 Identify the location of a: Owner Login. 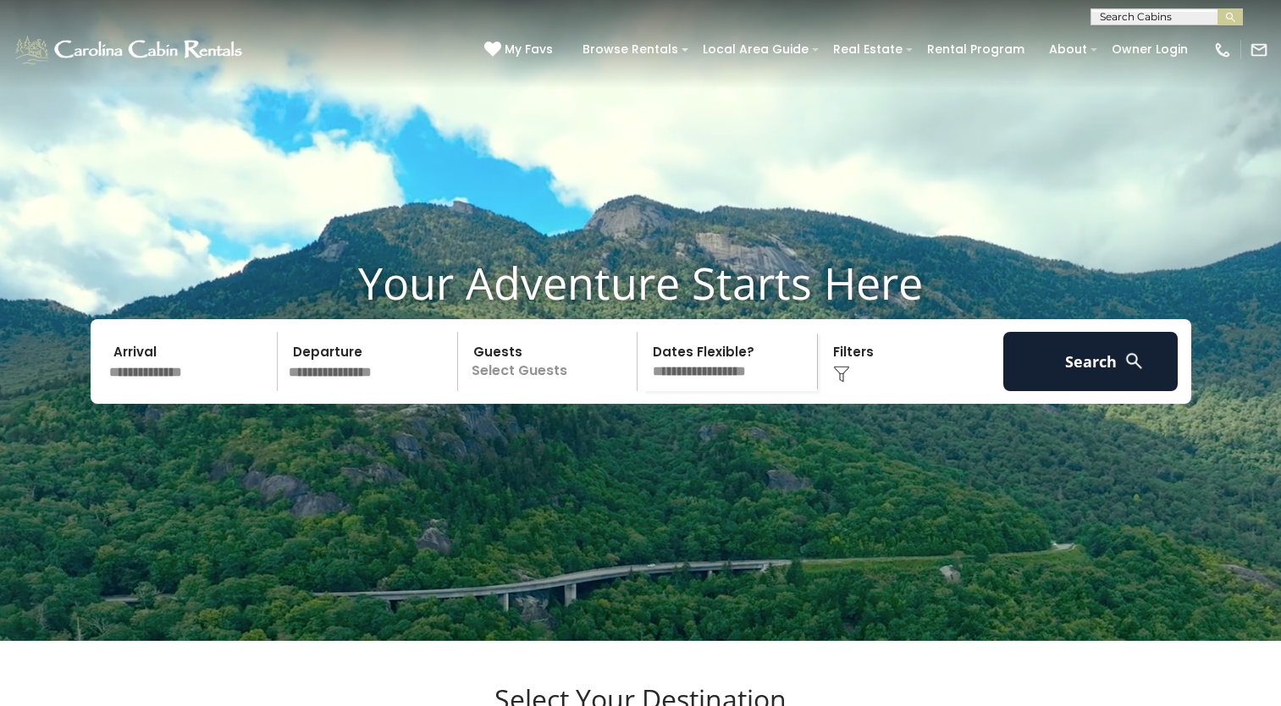
(1150, 49).